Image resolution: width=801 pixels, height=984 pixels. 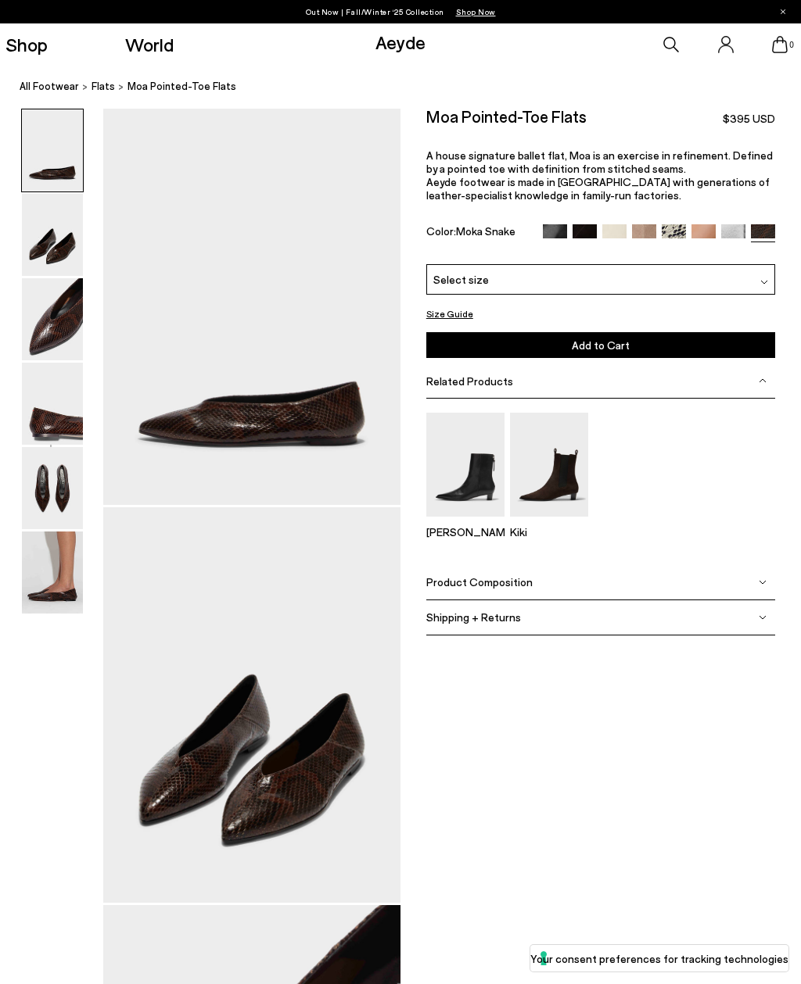 What do you see at coordinates (506, 117) in the screenshot?
I see `h2: Moa Pointed-Toe Flats` at bounding box center [506, 117].